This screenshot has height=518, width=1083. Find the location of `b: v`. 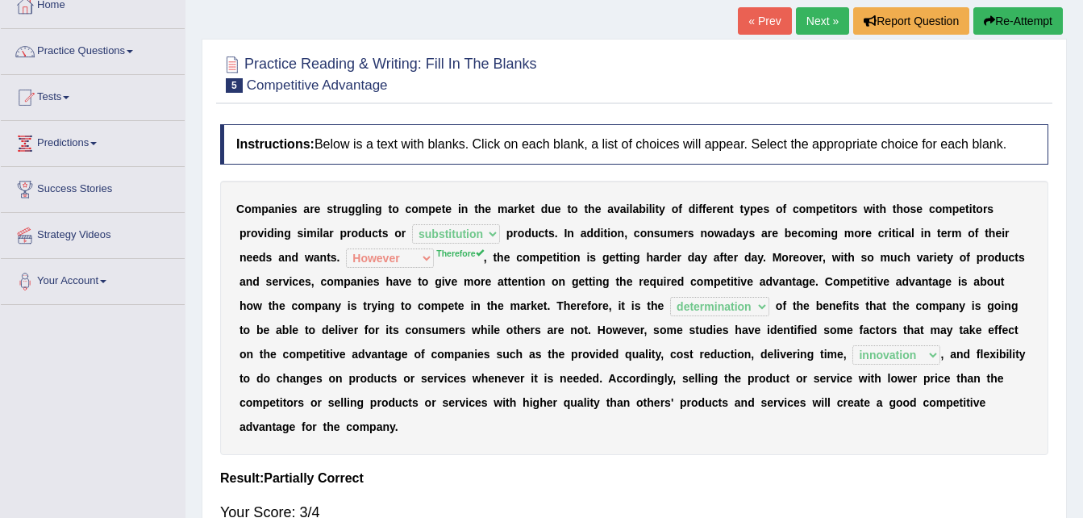

b: v is located at coordinates (810, 257).